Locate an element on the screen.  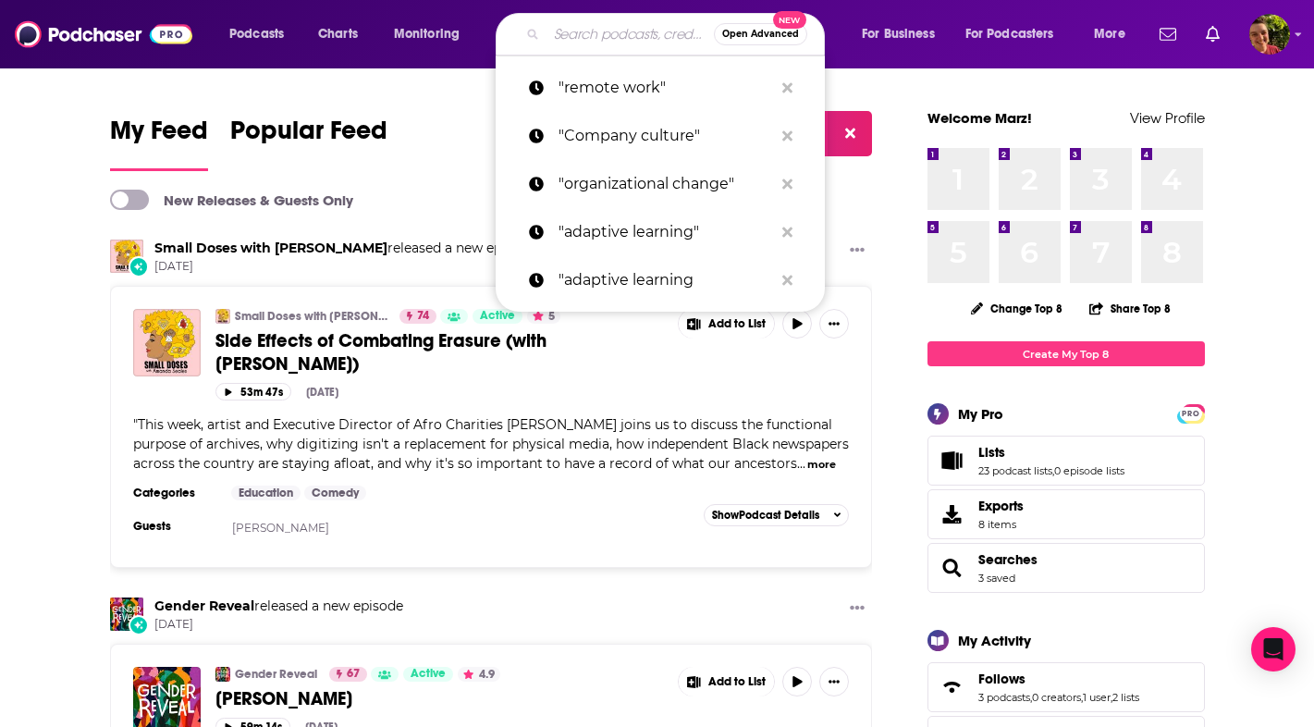
a: Create My Top 8 is located at coordinates (1066, 353).